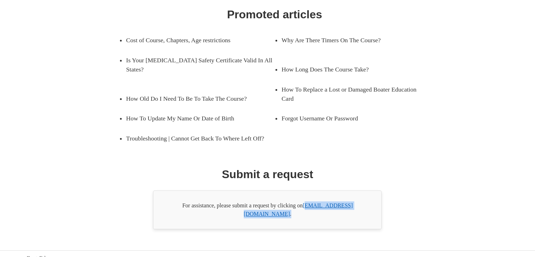 The image size is (535, 257). What do you see at coordinates (195, 118) in the screenshot?
I see `a: How To Update My Name Or Date of Birth` at bounding box center [195, 118].